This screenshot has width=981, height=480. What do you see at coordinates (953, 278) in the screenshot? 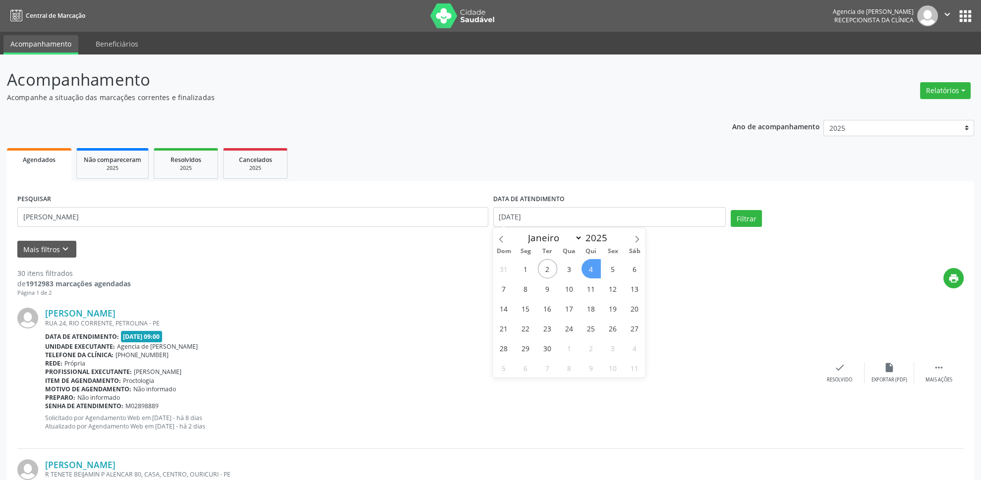
I see `button: print` at bounding box center [953, 278].